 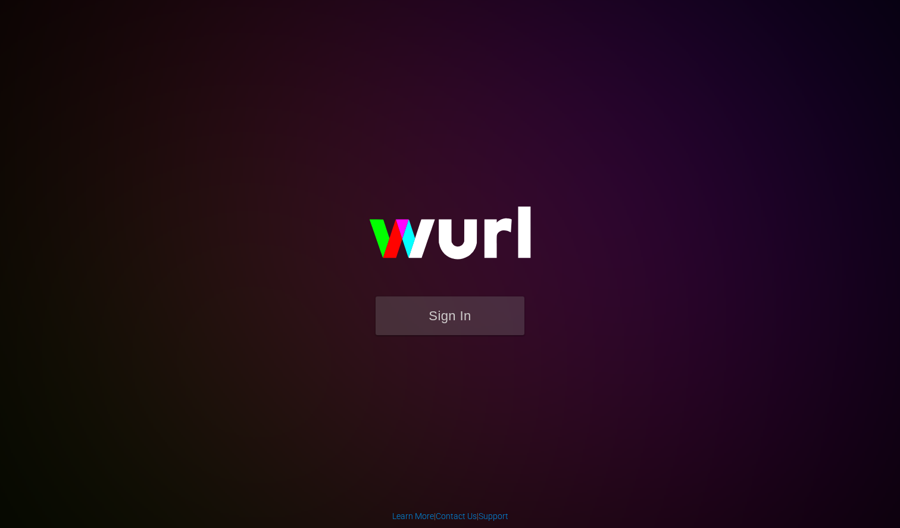 What do you see at coordinates (413, 516) in the screenshot?
I see `a: Learn More` at bounding box center [413, 516].